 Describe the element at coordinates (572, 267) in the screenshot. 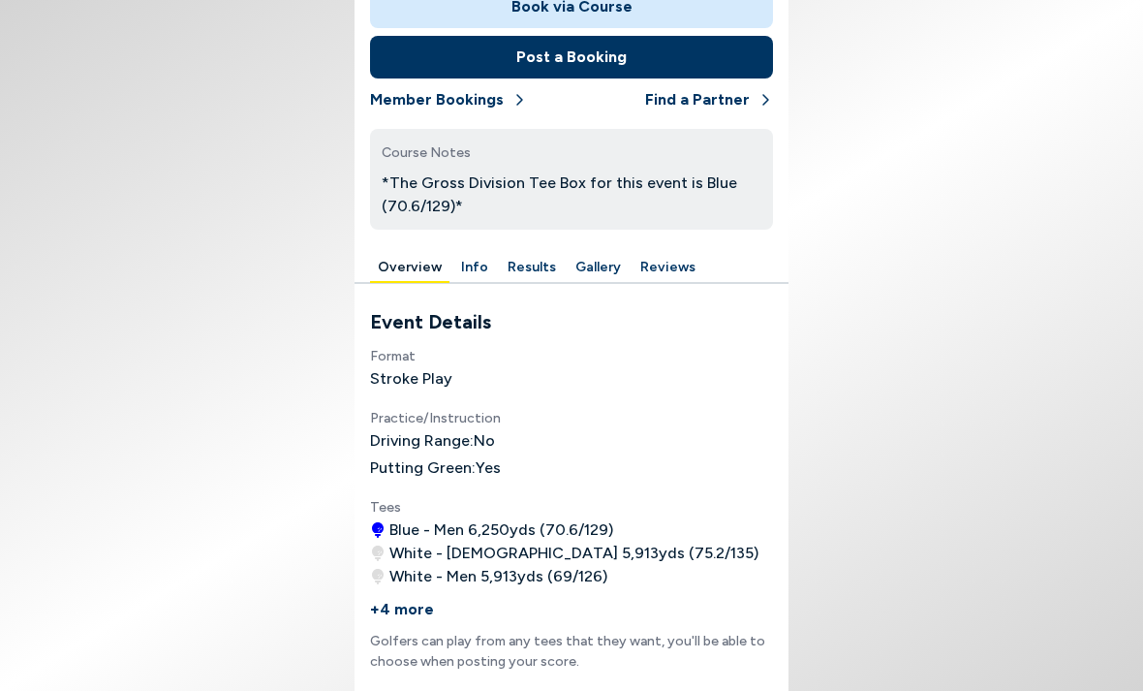

I see `div: Manage your account` at that location.